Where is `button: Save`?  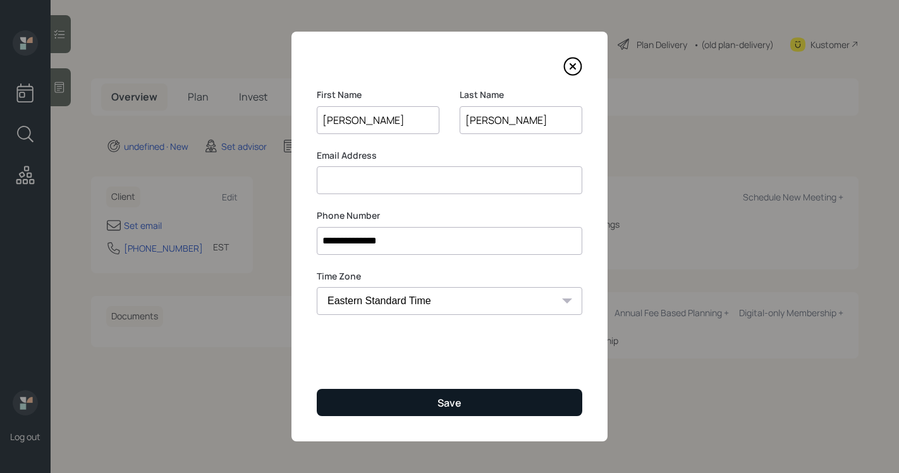 button: Save is located at coordinates (450, 402).